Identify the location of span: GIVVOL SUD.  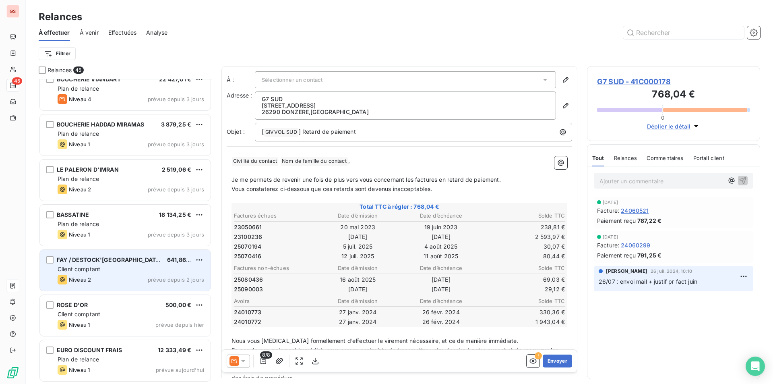
(281, 132).